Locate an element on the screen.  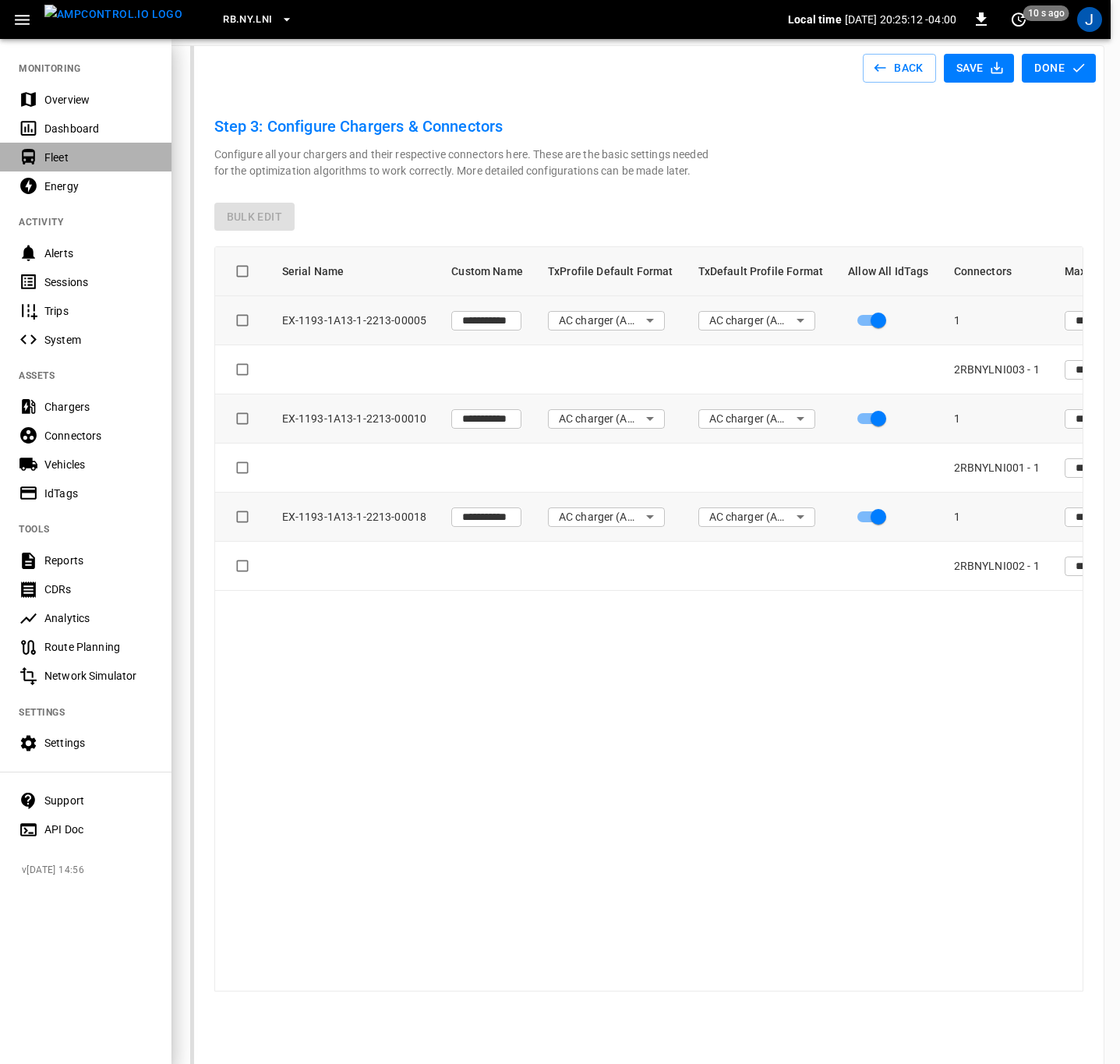
div: IdTags is located at coordinates (98, 493).